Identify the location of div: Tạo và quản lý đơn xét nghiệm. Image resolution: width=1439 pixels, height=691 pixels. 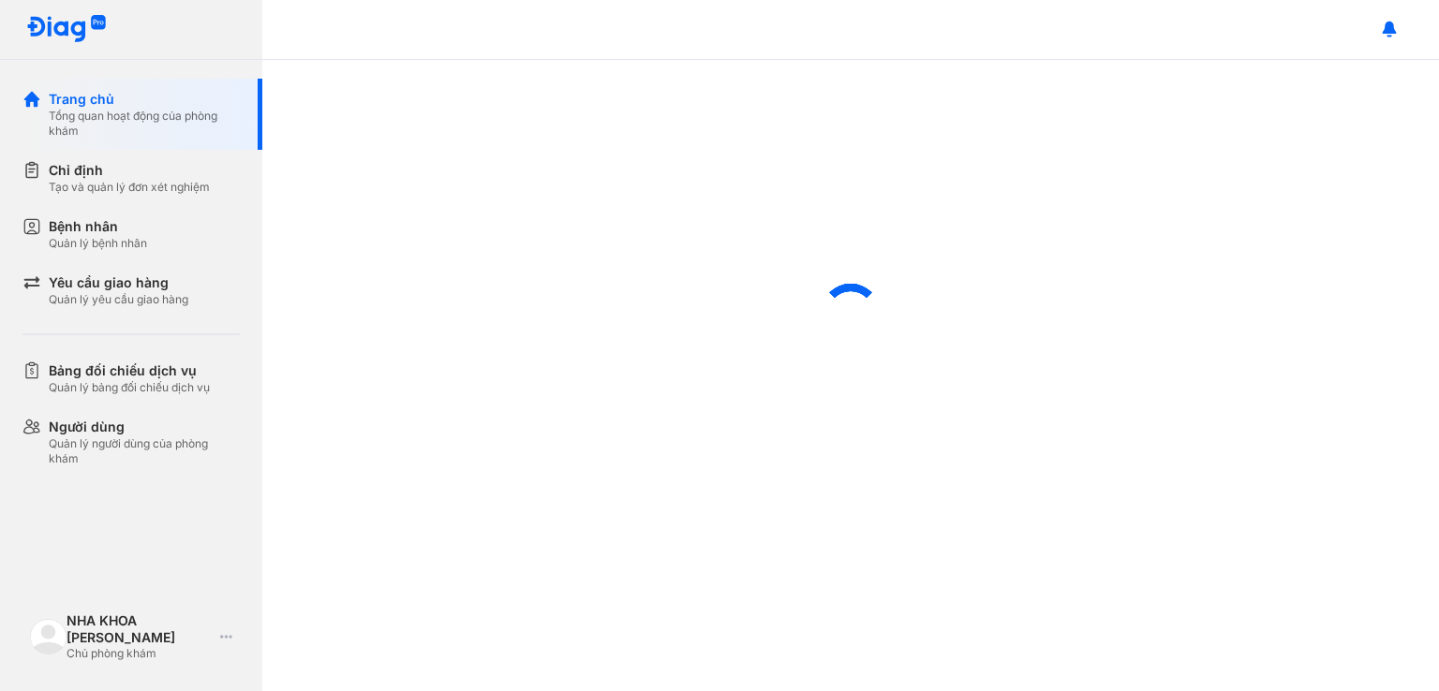
(129, 187).